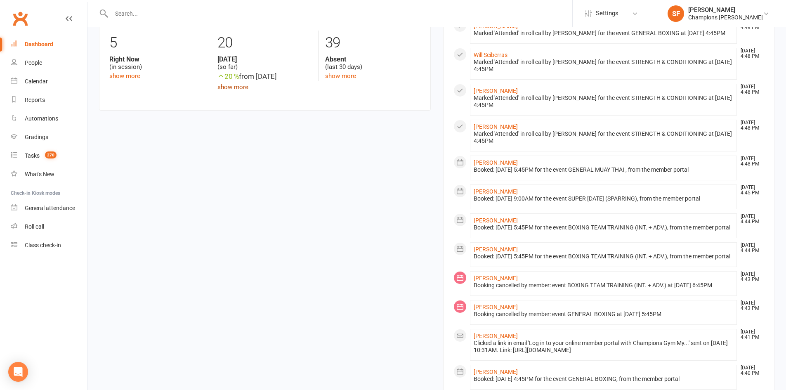 The width and height of the screenshot is (786, 390). Describe the element at coordinates (49, 137) in the screenshot. I see `a: Gradings` at that location.